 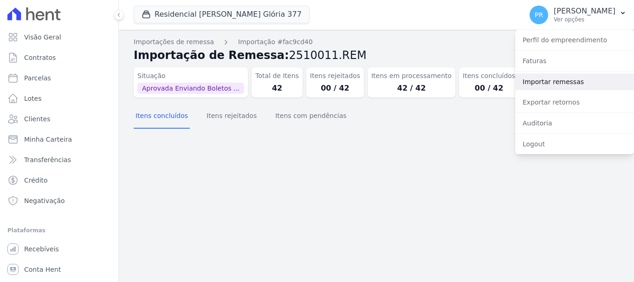 What do you see at coordinates (59, 200) in the screenshot?
I see `a: Negativação` at bounding box center [59, 200].